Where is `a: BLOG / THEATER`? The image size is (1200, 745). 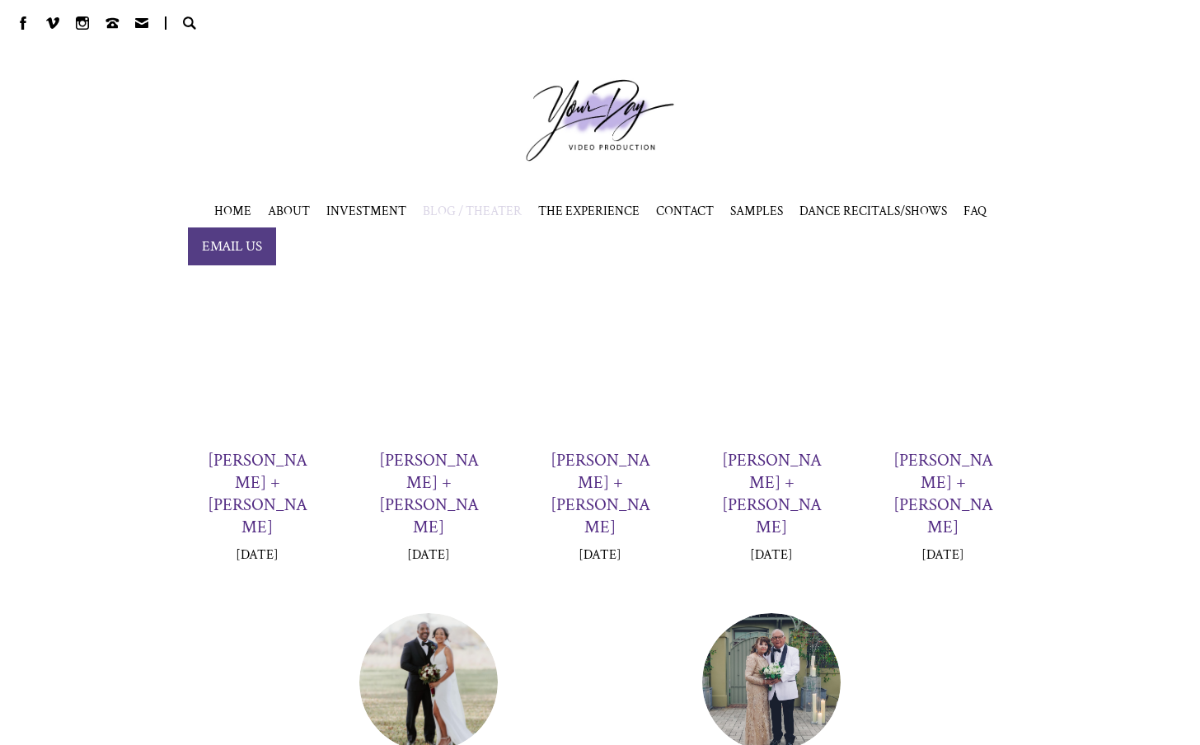
a: BLOG / THEATER is located at coordinates (472, 211).